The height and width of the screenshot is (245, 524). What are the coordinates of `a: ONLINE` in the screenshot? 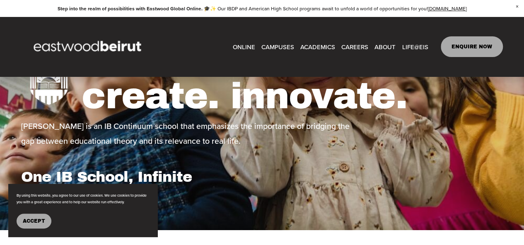 It's located at (243, 47).